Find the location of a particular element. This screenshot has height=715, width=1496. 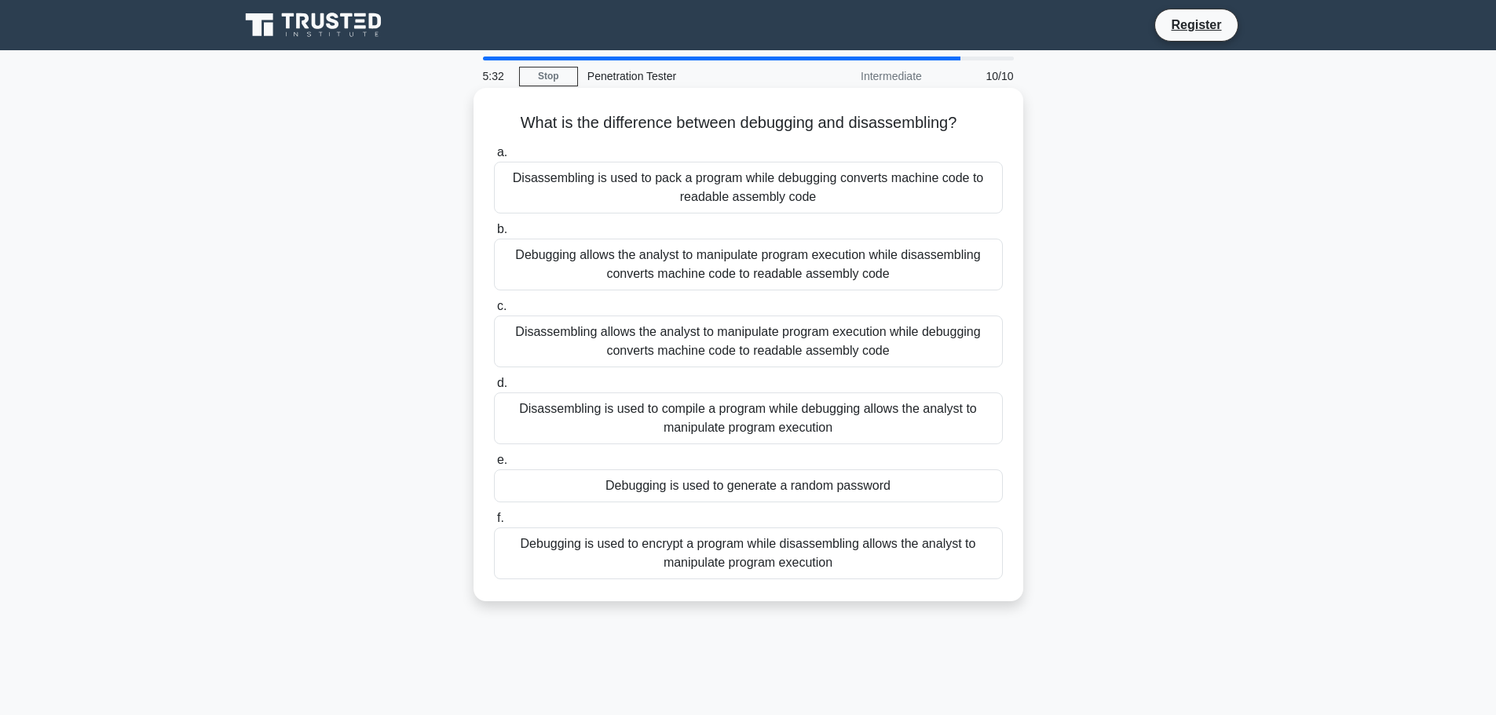

span: b. is located at coordinates (502, 228).